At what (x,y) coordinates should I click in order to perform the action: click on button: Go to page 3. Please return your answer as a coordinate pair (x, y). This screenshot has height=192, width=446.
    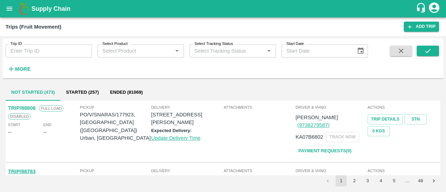
    Looking at the image, I should click on (367, 181).